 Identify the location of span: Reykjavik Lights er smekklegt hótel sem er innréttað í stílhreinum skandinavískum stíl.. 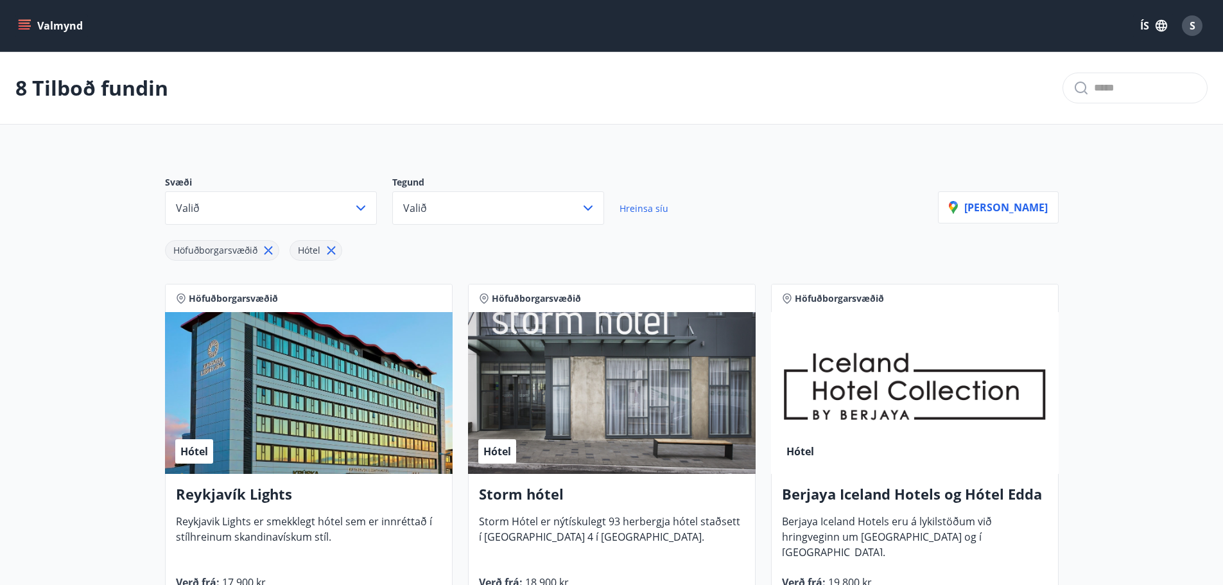
(304, 534).